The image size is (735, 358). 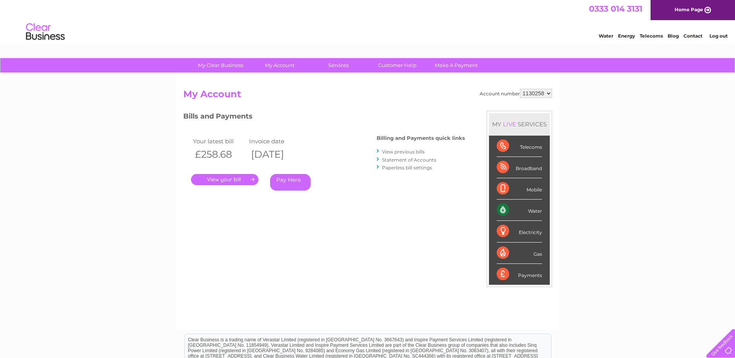 I want to click on a: Contact, so click(x=692, y=36).